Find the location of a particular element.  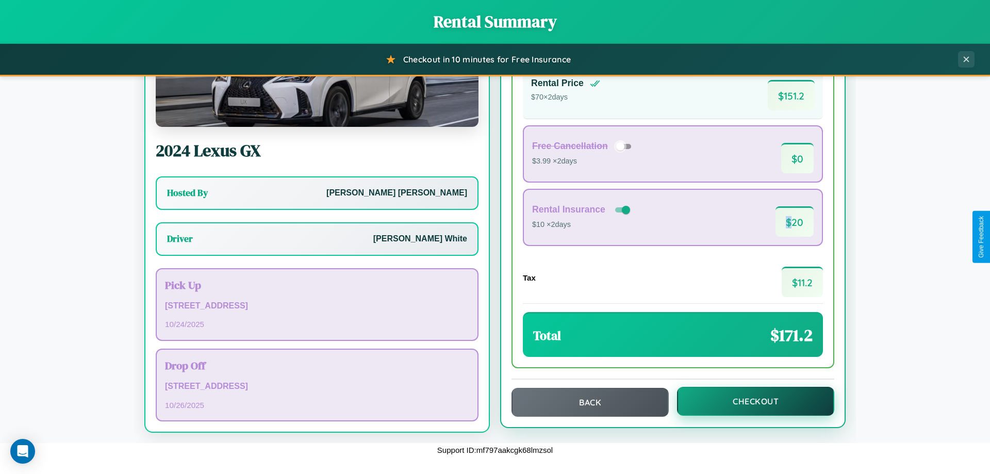

span: $ 11.2 is located at coordinates (803, 282).